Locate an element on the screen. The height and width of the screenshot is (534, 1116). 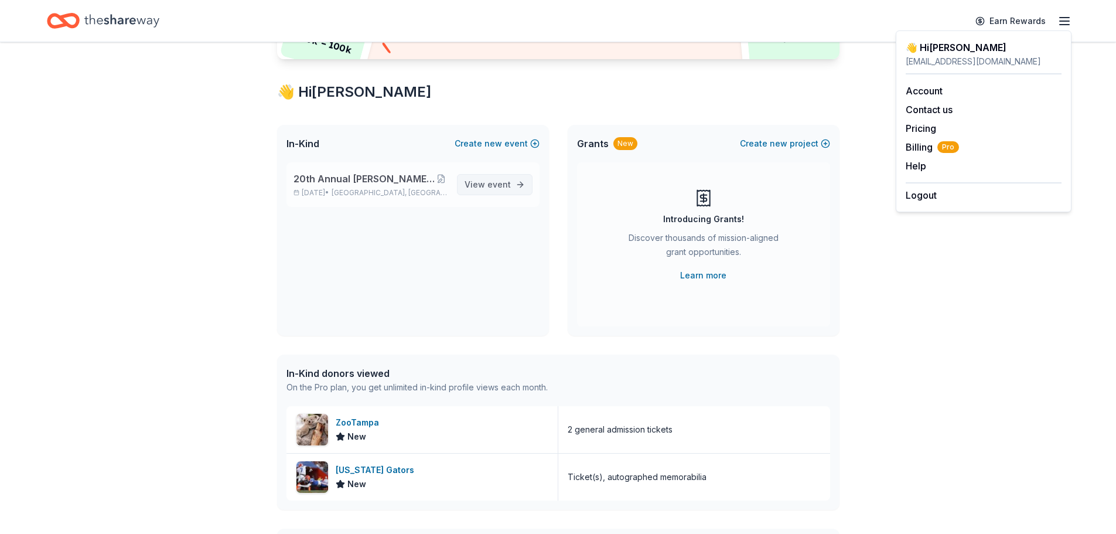
div: New is located at coordinates (625, 144).